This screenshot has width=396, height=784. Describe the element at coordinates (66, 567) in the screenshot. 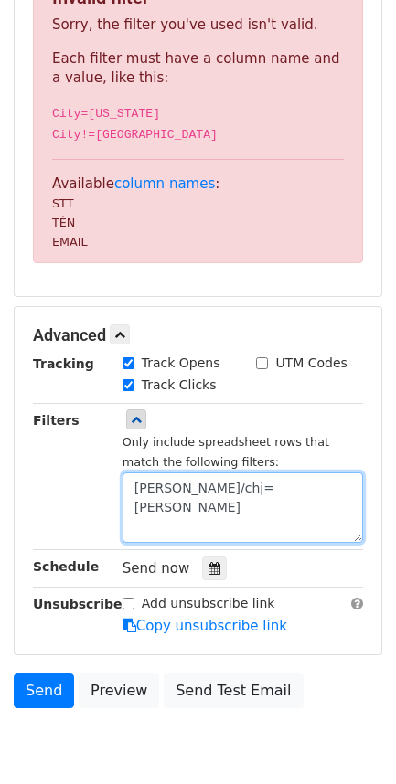

I see `strong: Schedule` at that location.